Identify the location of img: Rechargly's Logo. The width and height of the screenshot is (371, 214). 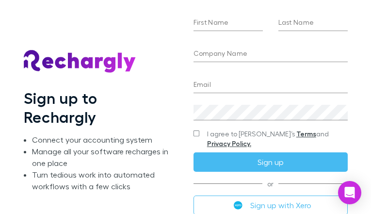
(80, 62).